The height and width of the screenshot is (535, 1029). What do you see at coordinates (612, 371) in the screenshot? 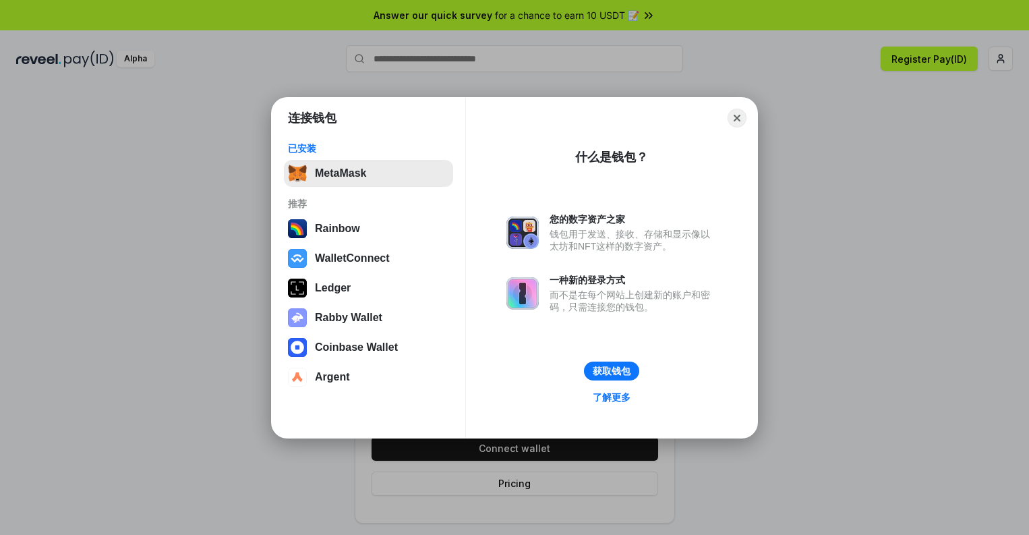
I see `div: 获取钱包` at bounding box center [612, 371].